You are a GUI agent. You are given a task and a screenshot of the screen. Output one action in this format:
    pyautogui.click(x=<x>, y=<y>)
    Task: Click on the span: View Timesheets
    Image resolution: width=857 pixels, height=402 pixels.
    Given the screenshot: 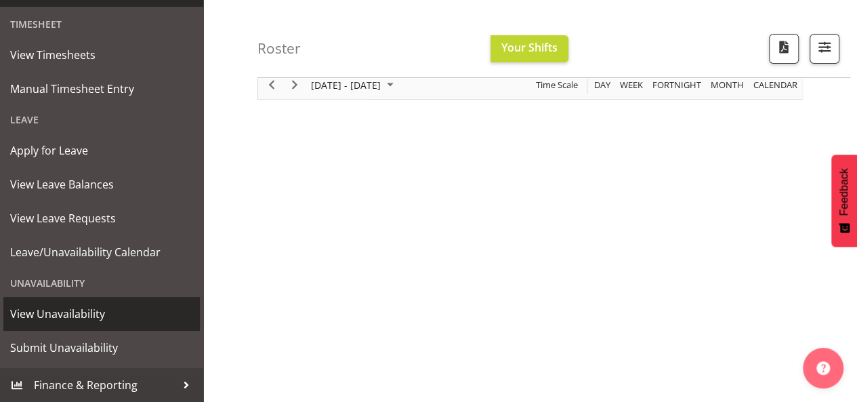 What is the action you would take?
    pyautogui.click(x=102, y=55)
    